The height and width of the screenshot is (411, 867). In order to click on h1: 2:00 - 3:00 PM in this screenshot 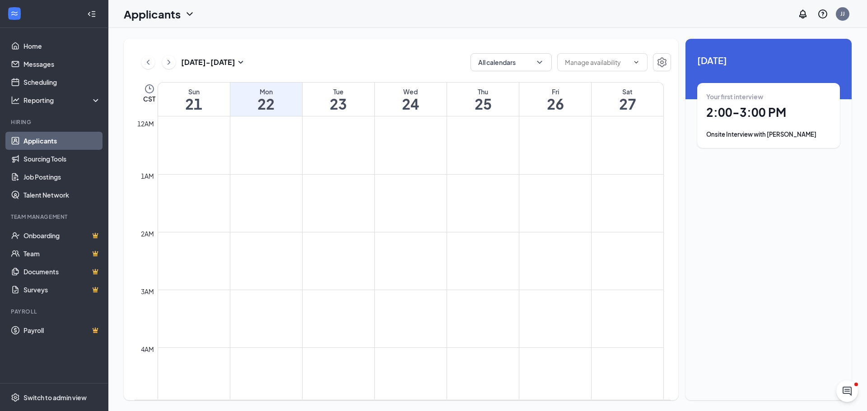, I will do `click(768, 112)`.